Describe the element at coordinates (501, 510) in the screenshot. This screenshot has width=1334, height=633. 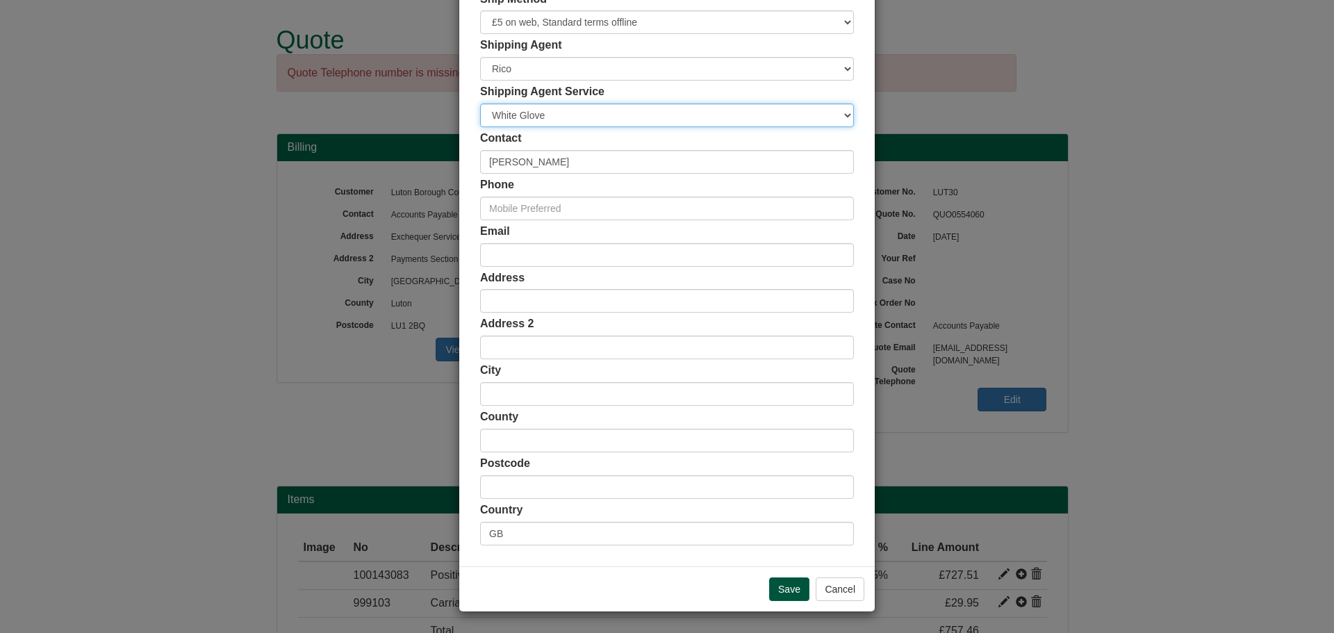
I see `label: Country` at that location.